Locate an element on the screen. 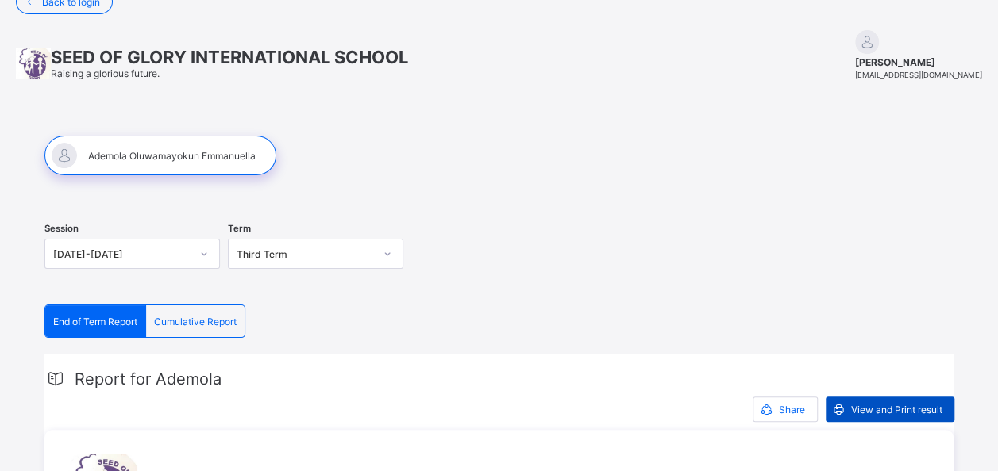 The image size is (998, 471). span: Cumulative Report is located at coordinates (195, 321).